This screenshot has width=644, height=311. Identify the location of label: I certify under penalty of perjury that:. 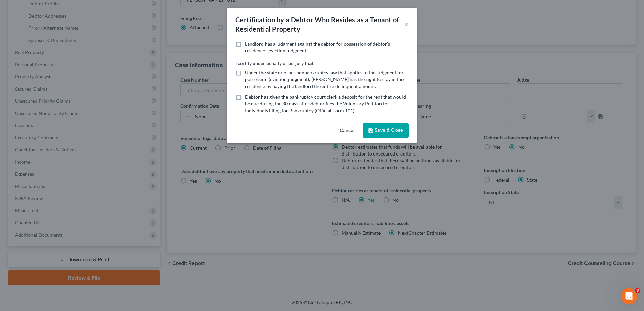
(275, 63).